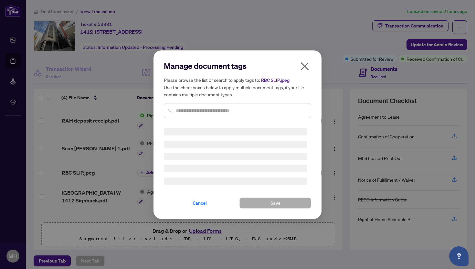 This screenshot has width=475, height=269. I want to click on button: Save, so click(276, 203).